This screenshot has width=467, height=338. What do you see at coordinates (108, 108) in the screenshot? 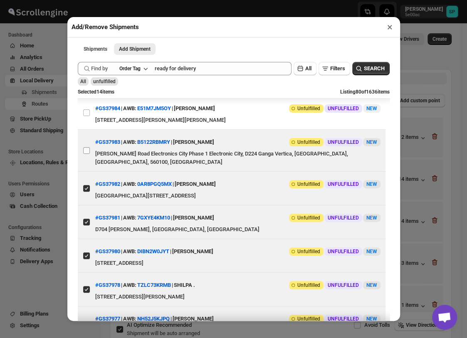
I see `button: #GS37984` at bounding box center [108, 108].